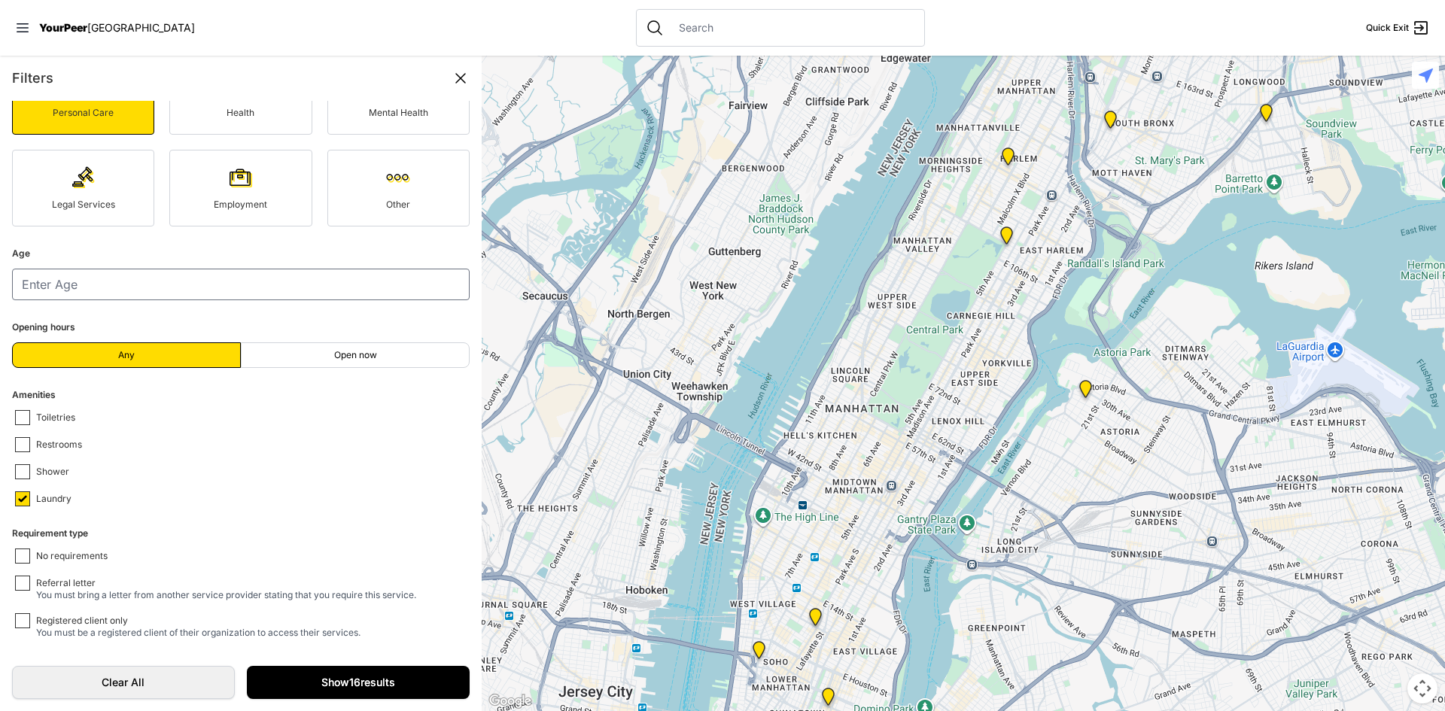 This screenshot has width=1445, height=711. Describe the element at coordinates (398, 204) in the screenshot. I see `span: Other` at that location.